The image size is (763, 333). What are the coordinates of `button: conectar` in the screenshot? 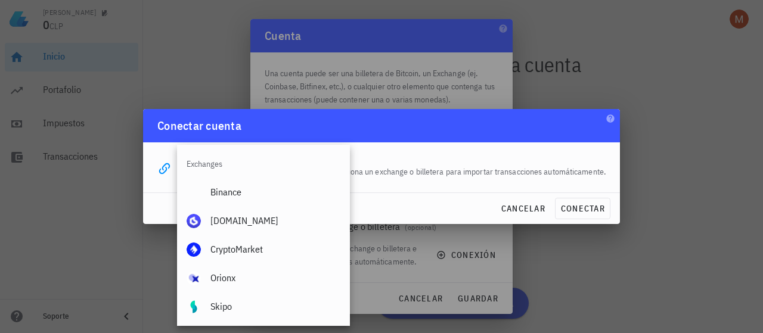 It's located at (582, 209).